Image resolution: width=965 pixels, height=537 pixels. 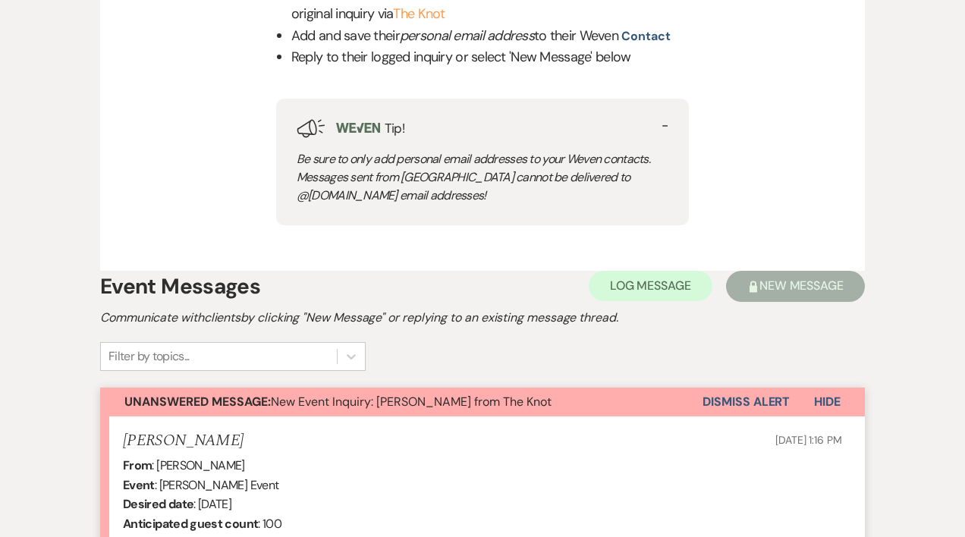 What do you see at coordinates (158, 504) in the screenshot?
I see `b: Desired date` at bounding box center [158, 504].